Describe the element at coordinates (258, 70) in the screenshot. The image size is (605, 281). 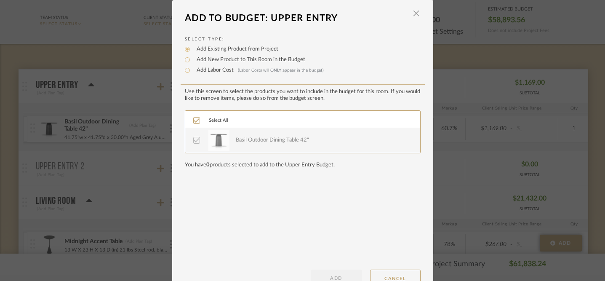
I see `label: Add Labor Cost` at that location.